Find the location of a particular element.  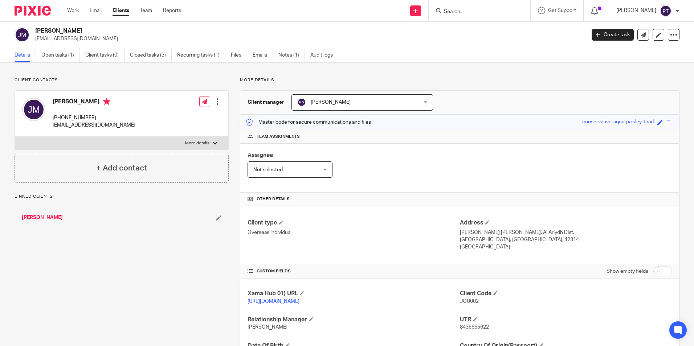

a: Files is located at coordinates (239, 55).